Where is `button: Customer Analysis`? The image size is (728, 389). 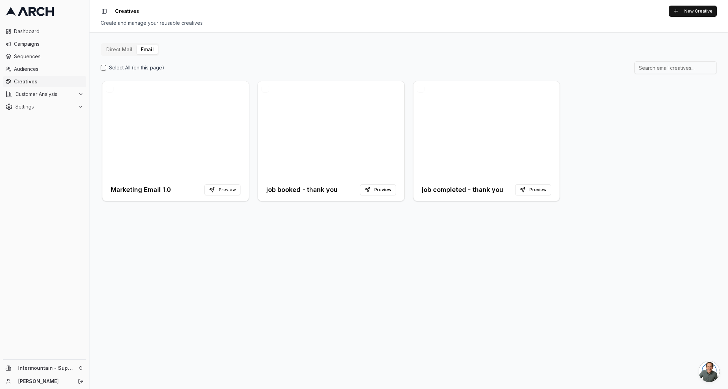
button: Customer Analysis is located at coordinates (44, 94).